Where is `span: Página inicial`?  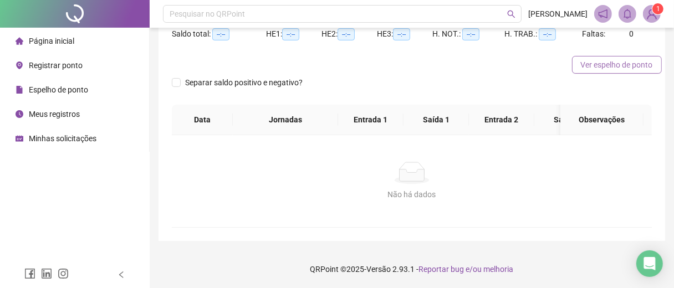
span: Página inicial is located at coordinates (52, 41).